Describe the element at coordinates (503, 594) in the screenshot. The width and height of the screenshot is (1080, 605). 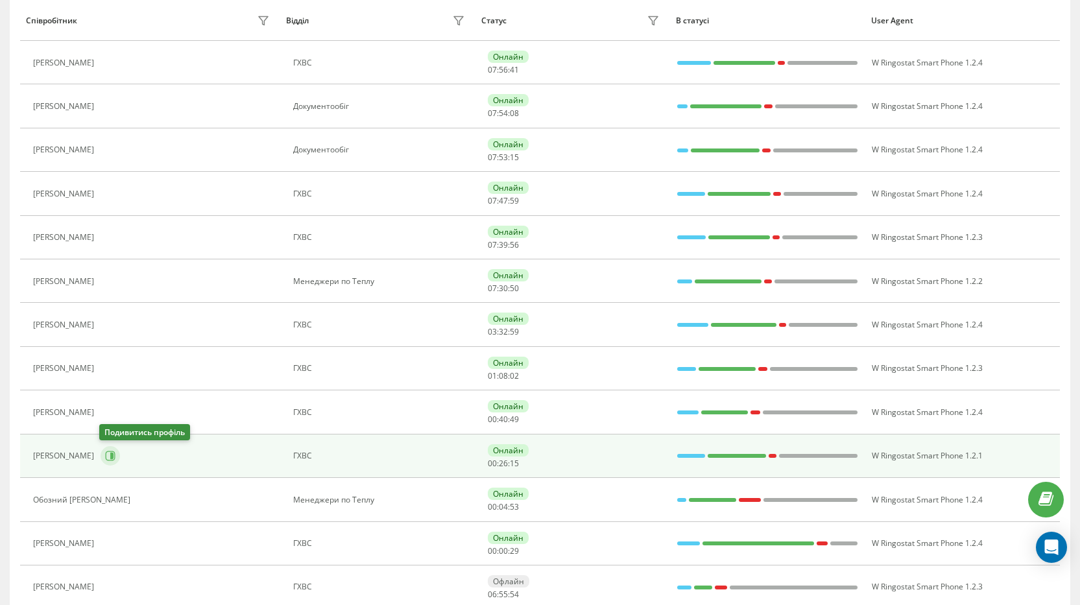
I see `span: 55` at that location.